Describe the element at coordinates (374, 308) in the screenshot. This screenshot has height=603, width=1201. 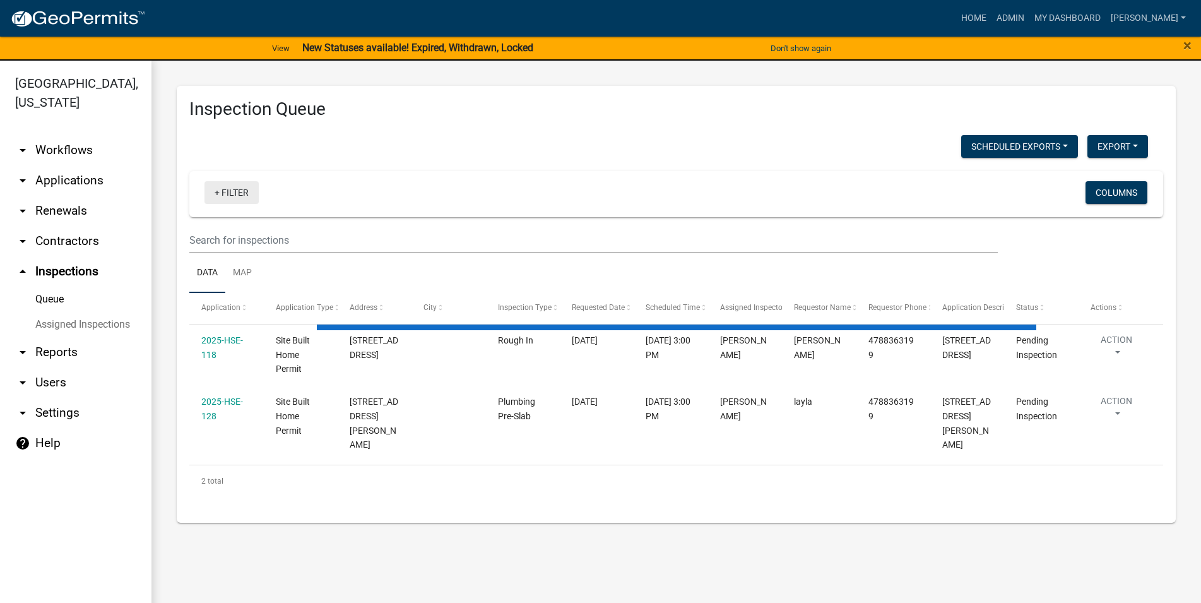
I see `datatable-header-cell: Address` at that location.